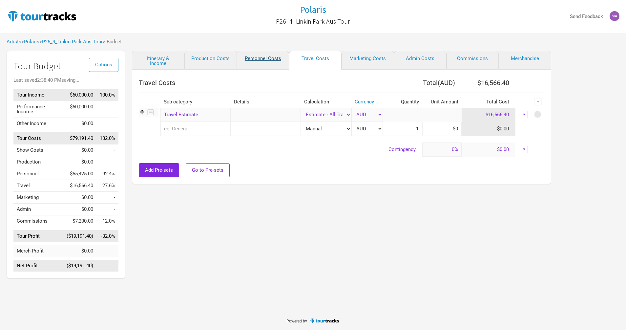 This screenshot has width=626, height=330. What do you see at coordinates (107, 198) in the screenshot?
I see `td: Marketing as % of Tour Income` at bounding box center [107, 198].